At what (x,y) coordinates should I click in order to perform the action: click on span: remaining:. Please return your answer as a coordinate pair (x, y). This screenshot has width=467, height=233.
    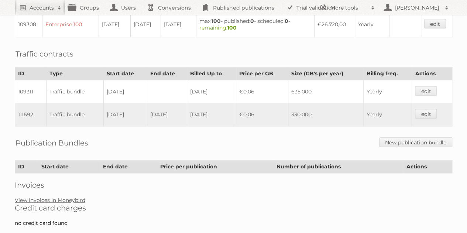
    Looking at the image, I should click on (218, 28).